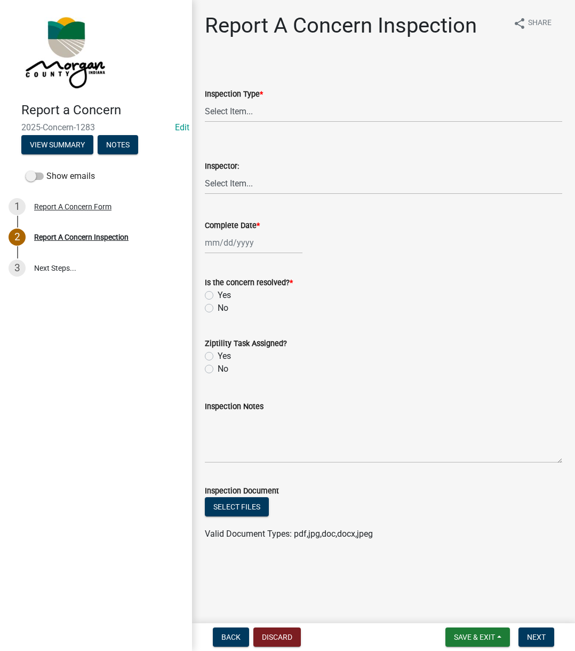 The width and height of the screenshot is (575, 651). Describe the element at coordinates (537, 637) in the screenshot. I see `span: Next` at that location.